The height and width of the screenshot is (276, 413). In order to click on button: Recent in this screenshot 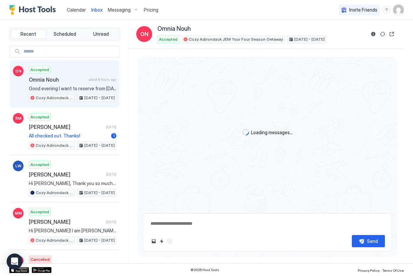, I will do `click(28, 34)`.